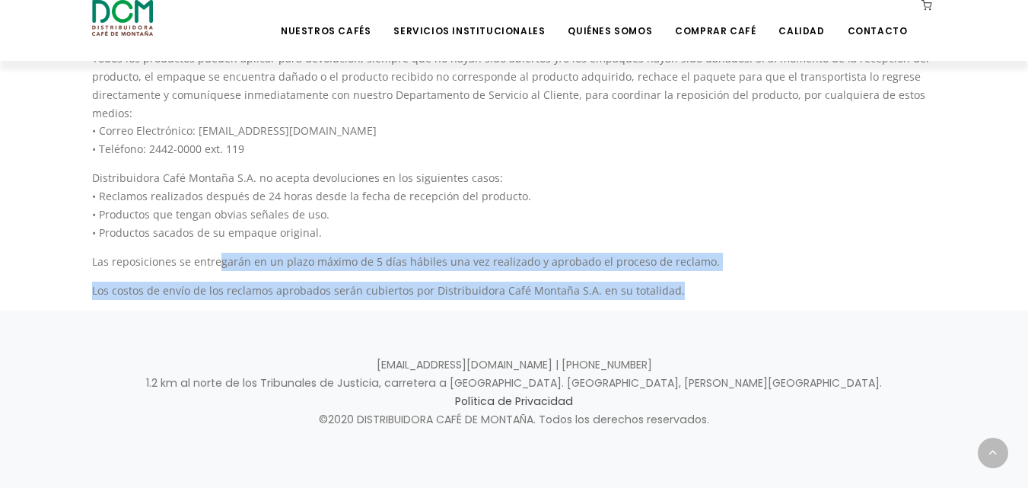 This screenshot has height=488, width=1028. I want to click on a: Quiénes Somos, so click(609, 19).